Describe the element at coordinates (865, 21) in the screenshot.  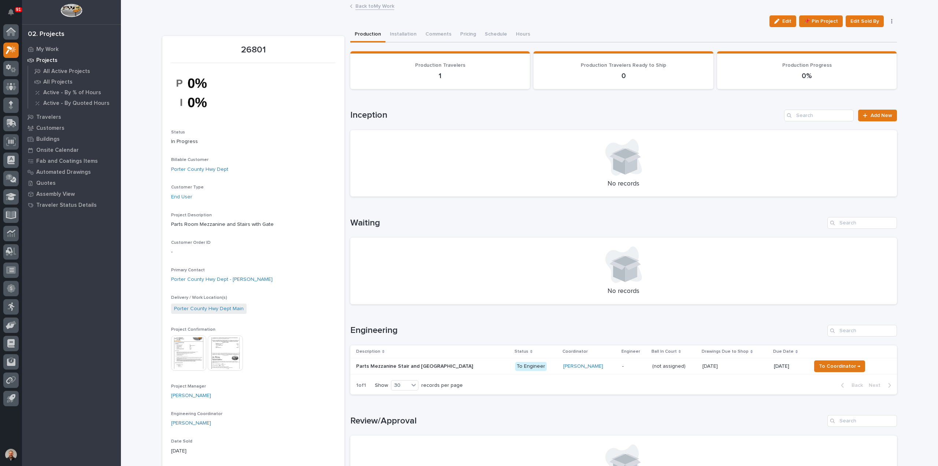
I see `span: Edit Sold By` at that location.